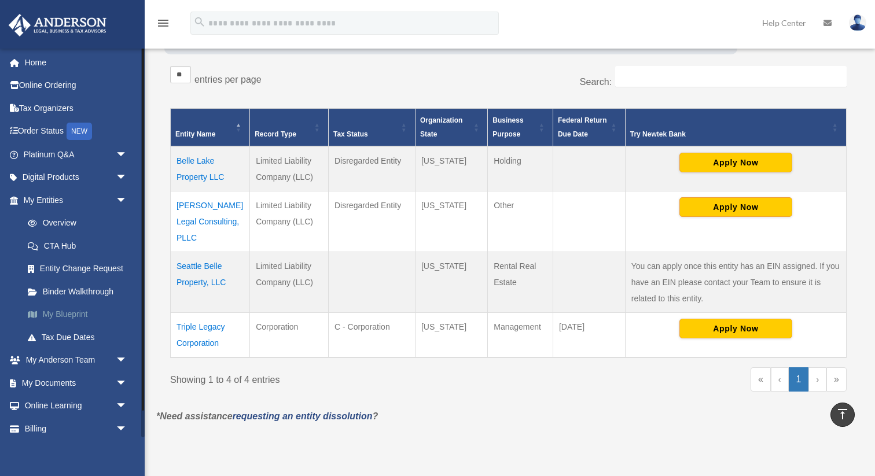  Describe the element at coordinates (798, 379) in the screenshot. I see `a: 1` at that location.